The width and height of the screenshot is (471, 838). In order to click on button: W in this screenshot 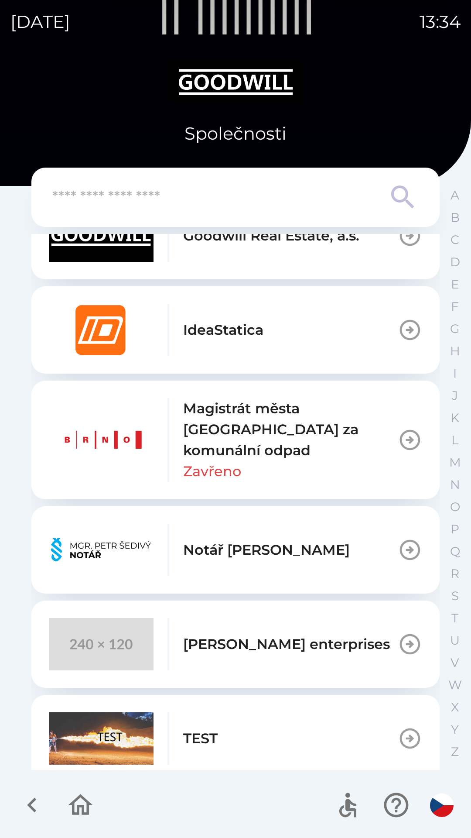, I will do `click(455, 685)`.